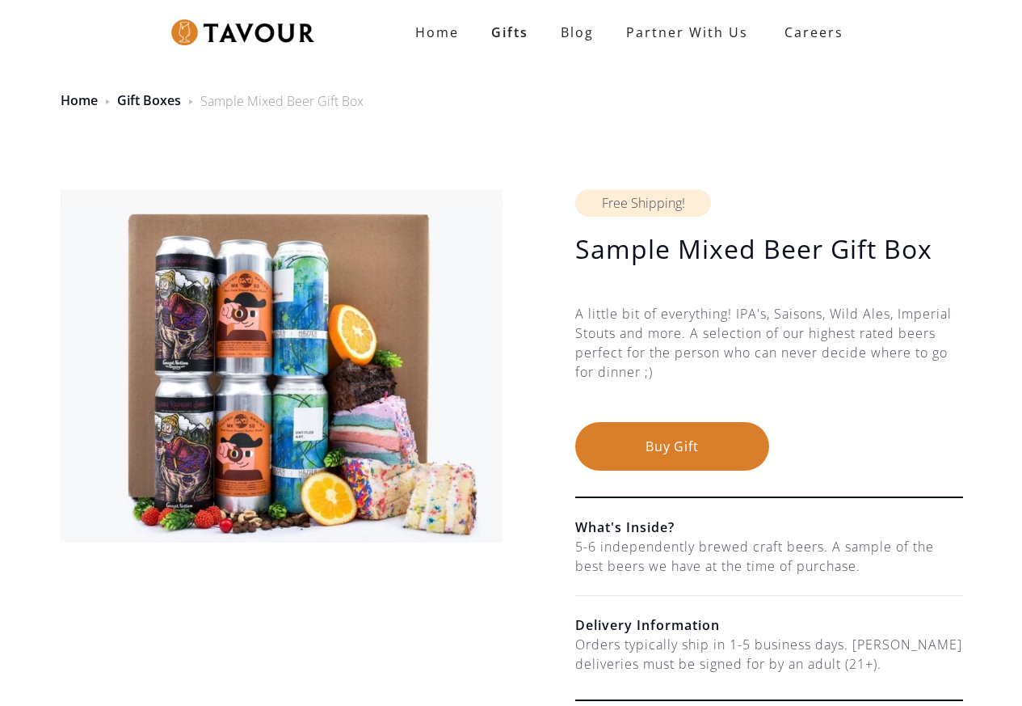  I want to click on h6: What's Inside?, so click(769, 527).